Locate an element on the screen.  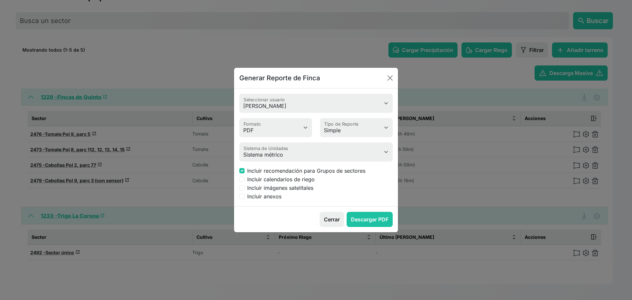
label: Incluir anexos is located at coordinates (264, 197).